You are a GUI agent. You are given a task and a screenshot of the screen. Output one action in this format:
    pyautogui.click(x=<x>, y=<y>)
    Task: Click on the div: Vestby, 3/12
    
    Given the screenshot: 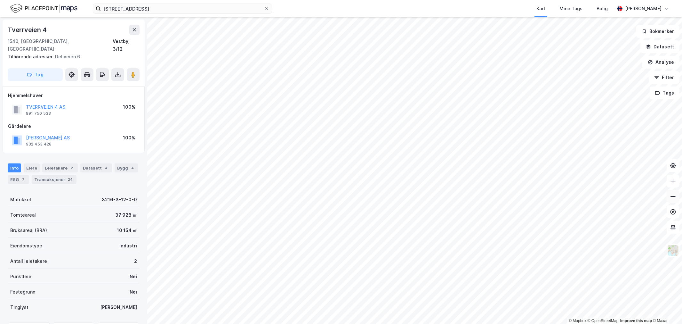 What is the action you would take?
    pyautogui.click(x=126, y=45)
    